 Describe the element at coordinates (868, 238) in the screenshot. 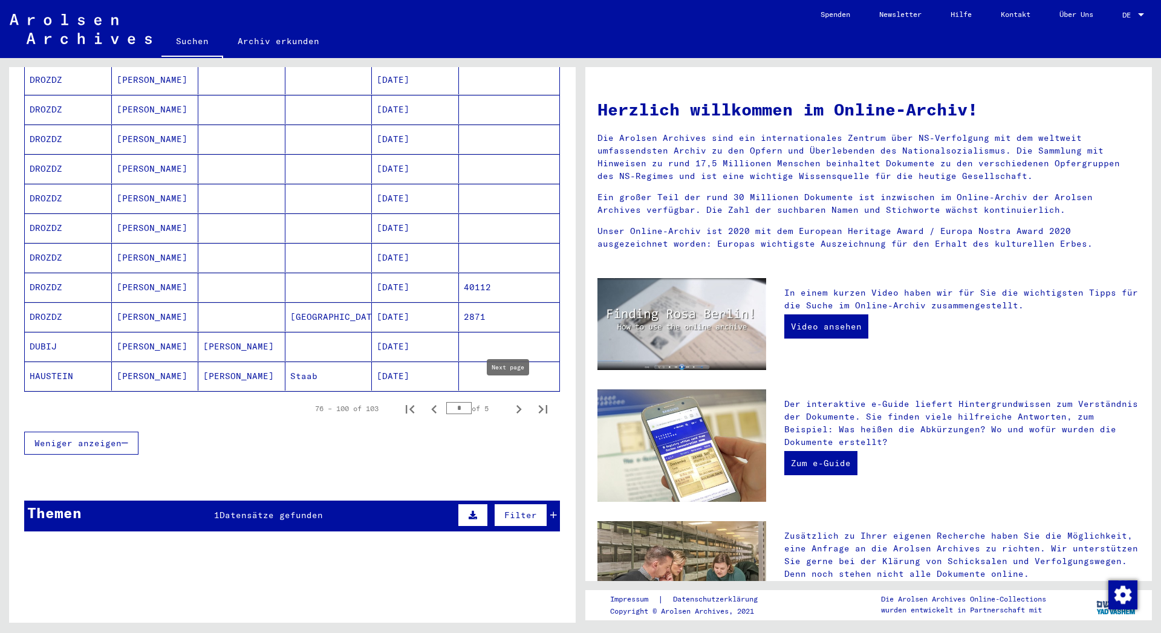

I see `p: Unser Online-Archiv ist 2020 mit dem European Heritage Award / Europa Nostra Award 2020 ausgezeic...` at that location.